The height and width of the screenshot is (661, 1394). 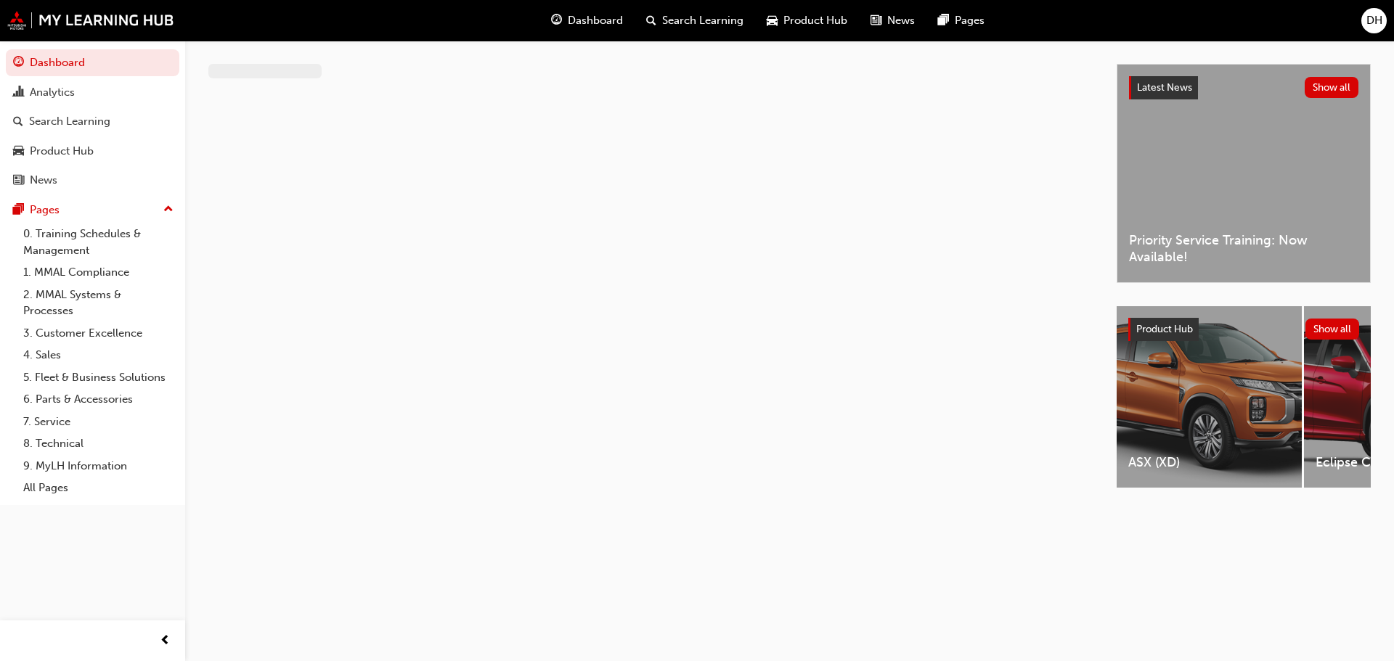 I want to click on a: 5. Fleet & Business Solutions, so click(x=98, y=377).